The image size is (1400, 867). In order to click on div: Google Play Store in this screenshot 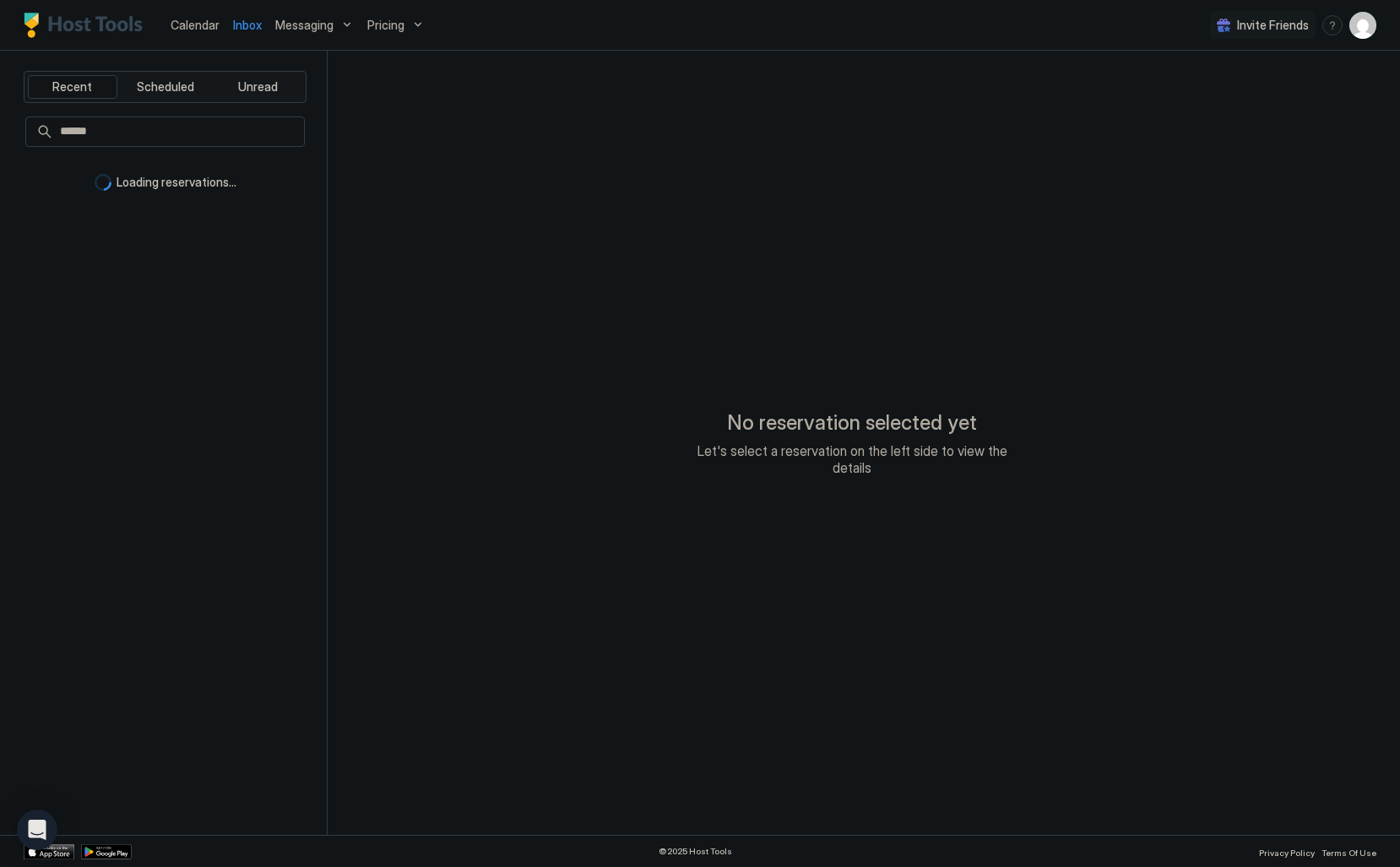, I will do `click(107, 851)`.